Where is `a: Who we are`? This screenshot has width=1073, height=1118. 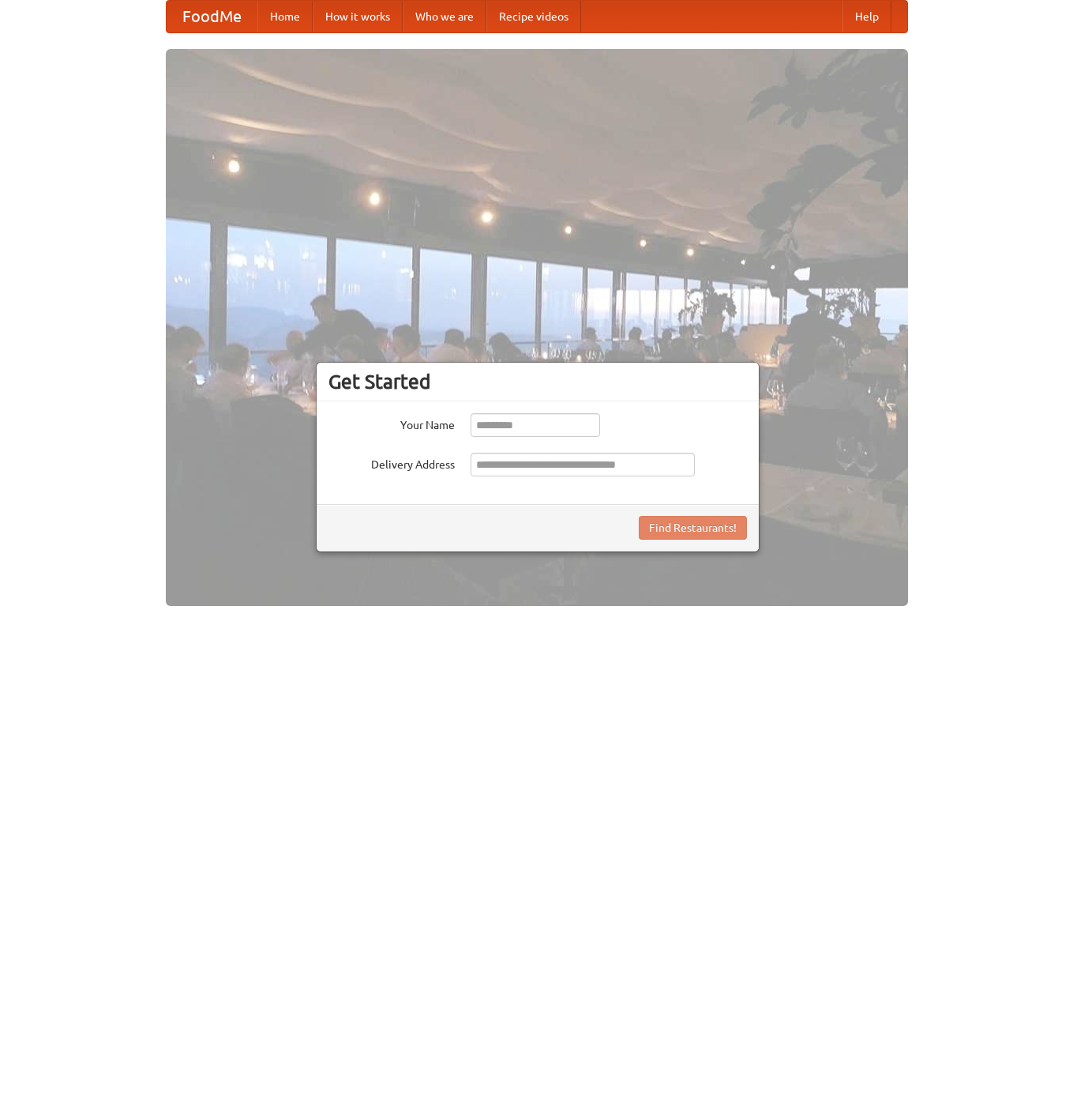 a: Who we are is located at coordinates (445, 17).